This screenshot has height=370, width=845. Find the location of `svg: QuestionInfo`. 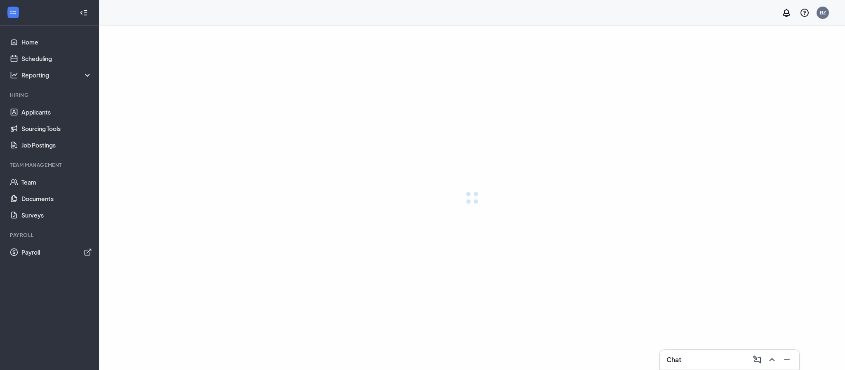

svg: QuestionInfo is located at coordinates (805, 13).